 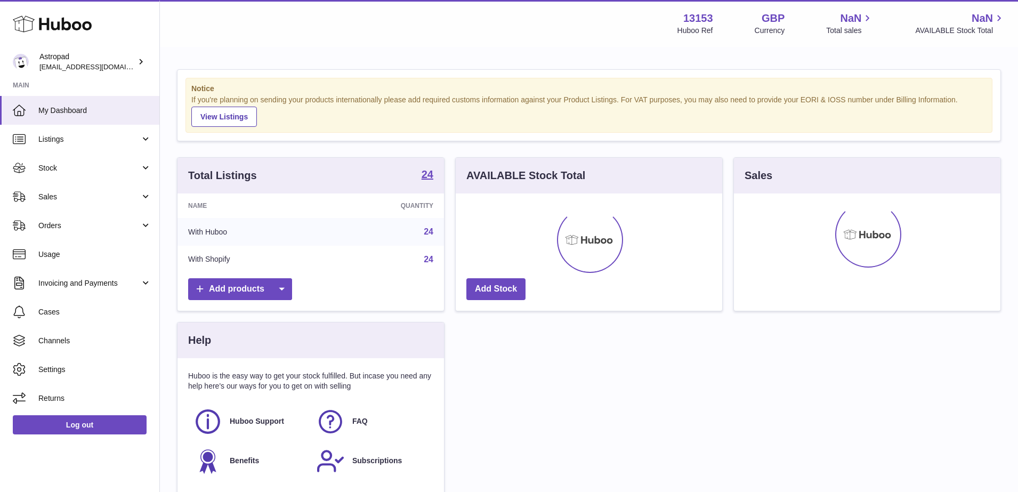 I want to click on th: Name, so click(x=249, y=206).